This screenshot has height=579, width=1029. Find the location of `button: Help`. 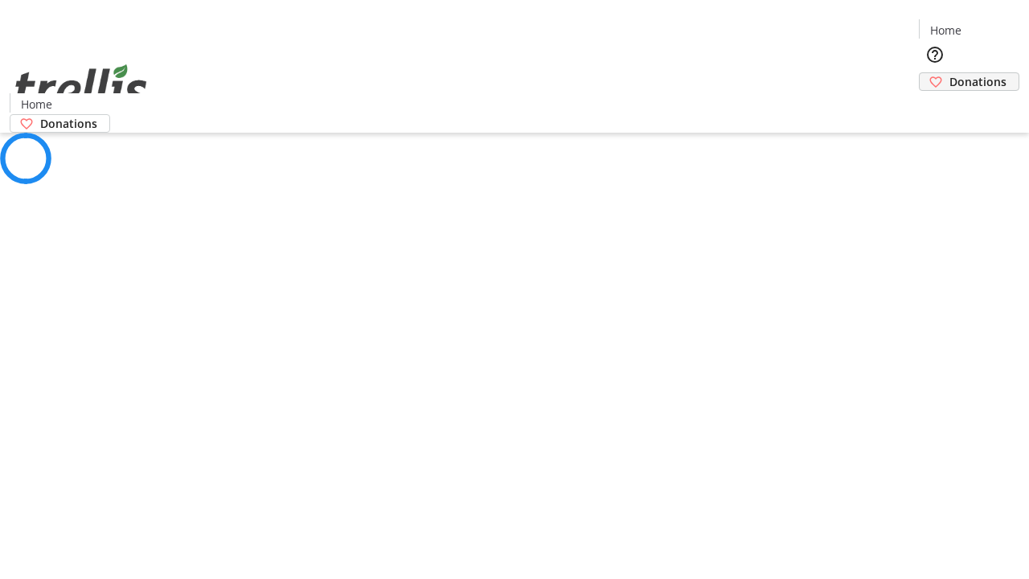

button: Help is located at coordinates (935, 55).